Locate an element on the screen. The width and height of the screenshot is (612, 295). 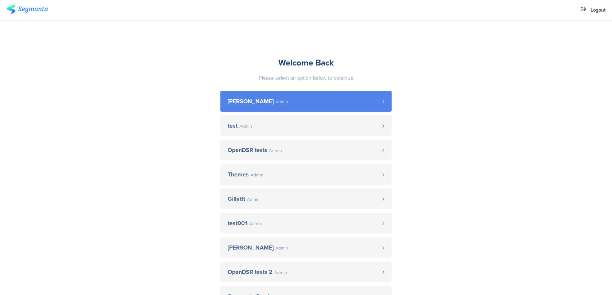
span: test001 is located at coordinates (237, 223).